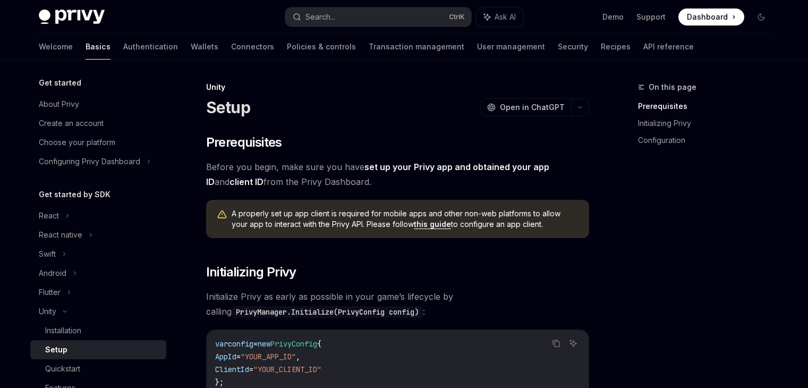  Describe the element at coordinates (59, 104) in the screenshot. I see `div: About Privy` at that location.